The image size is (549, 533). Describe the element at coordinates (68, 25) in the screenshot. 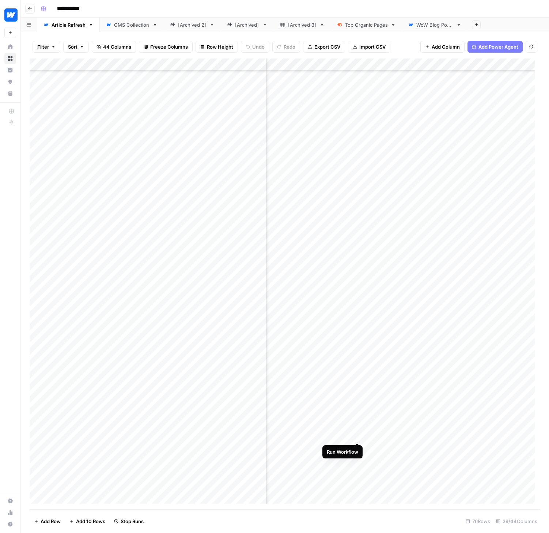

I see `div: Article Refresh` at that location.